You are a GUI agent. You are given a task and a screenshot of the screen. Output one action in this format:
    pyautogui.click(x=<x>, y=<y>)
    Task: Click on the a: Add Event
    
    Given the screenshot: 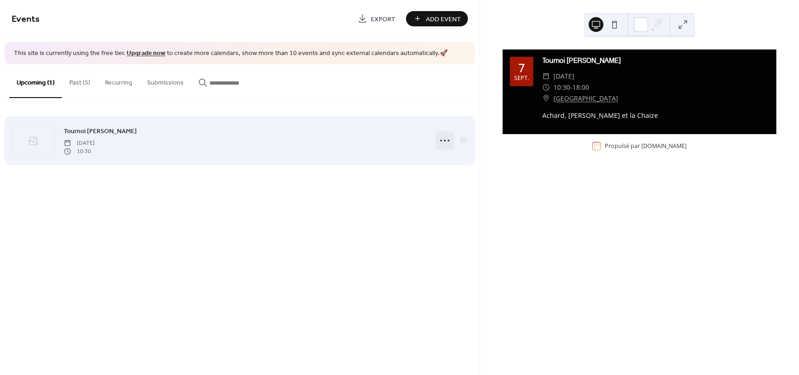 What is the action you would take?
    pyautogui.click(x=437, y=18)
    